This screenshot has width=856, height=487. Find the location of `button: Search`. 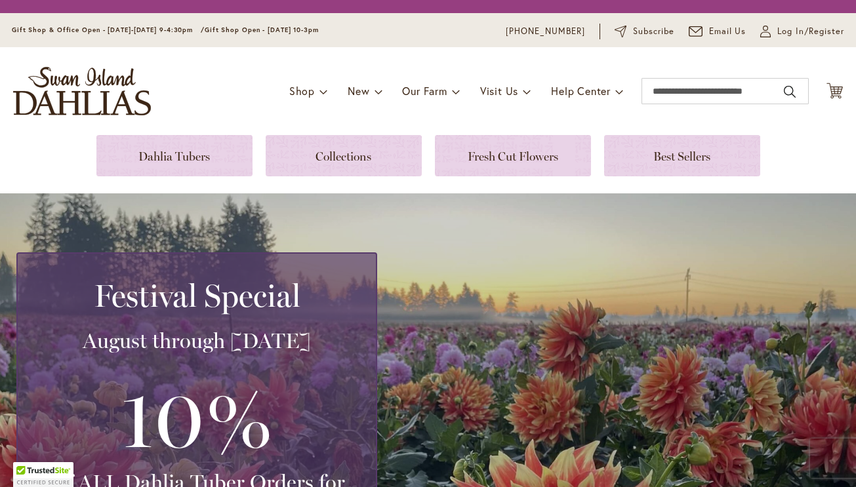

button: Search is located at coordinates (790, 92).